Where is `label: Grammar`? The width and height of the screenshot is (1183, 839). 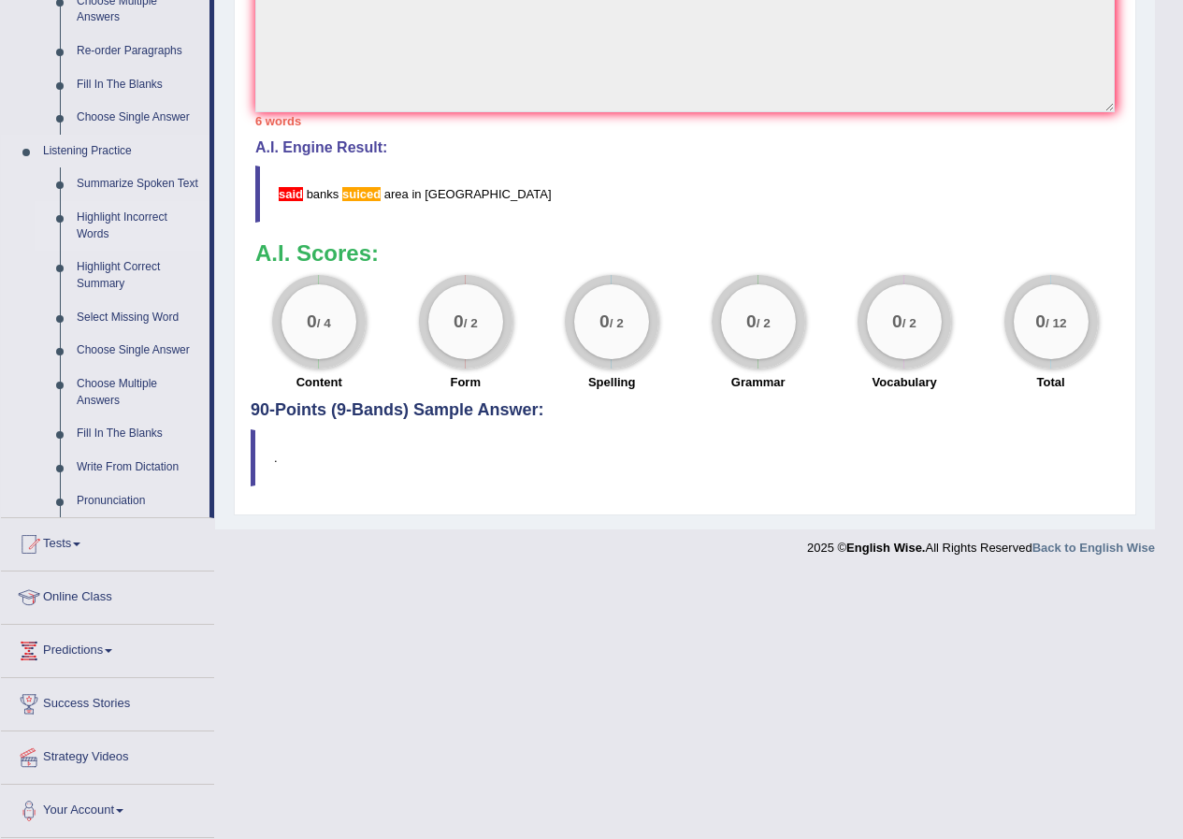
label: Grammar is located at coordinates (758, 381).